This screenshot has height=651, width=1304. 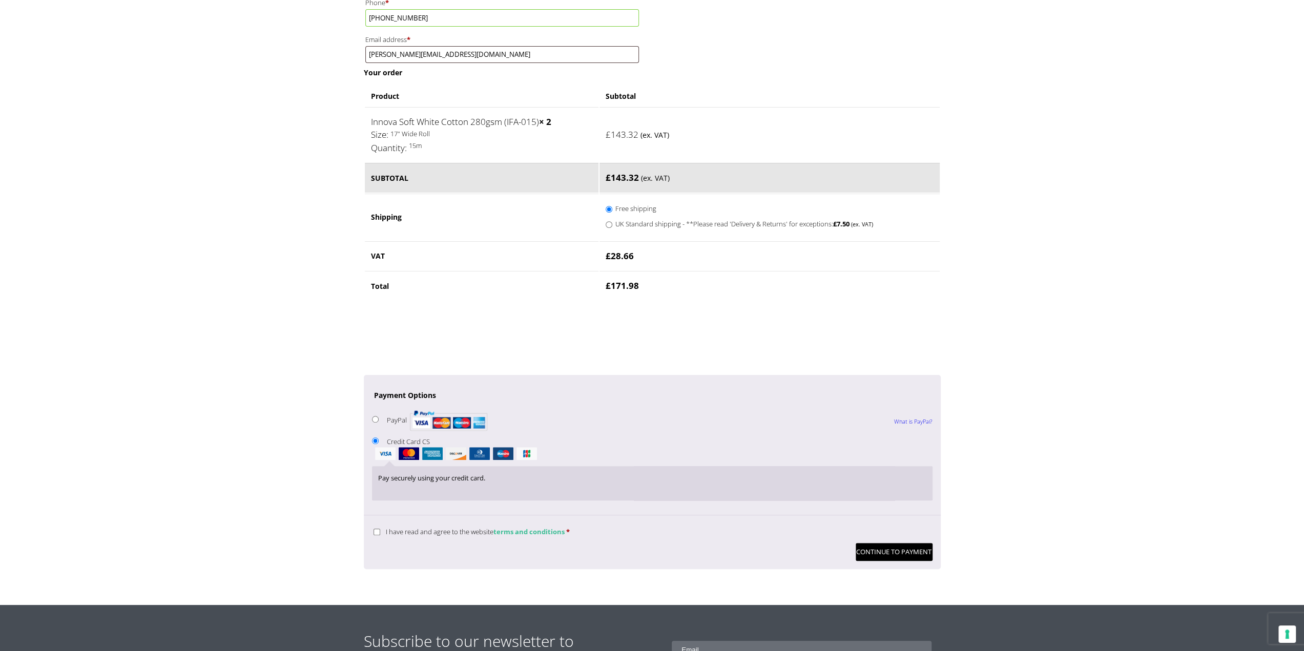 I want to click on bdi: 7.50, so click(x=841, y=224).